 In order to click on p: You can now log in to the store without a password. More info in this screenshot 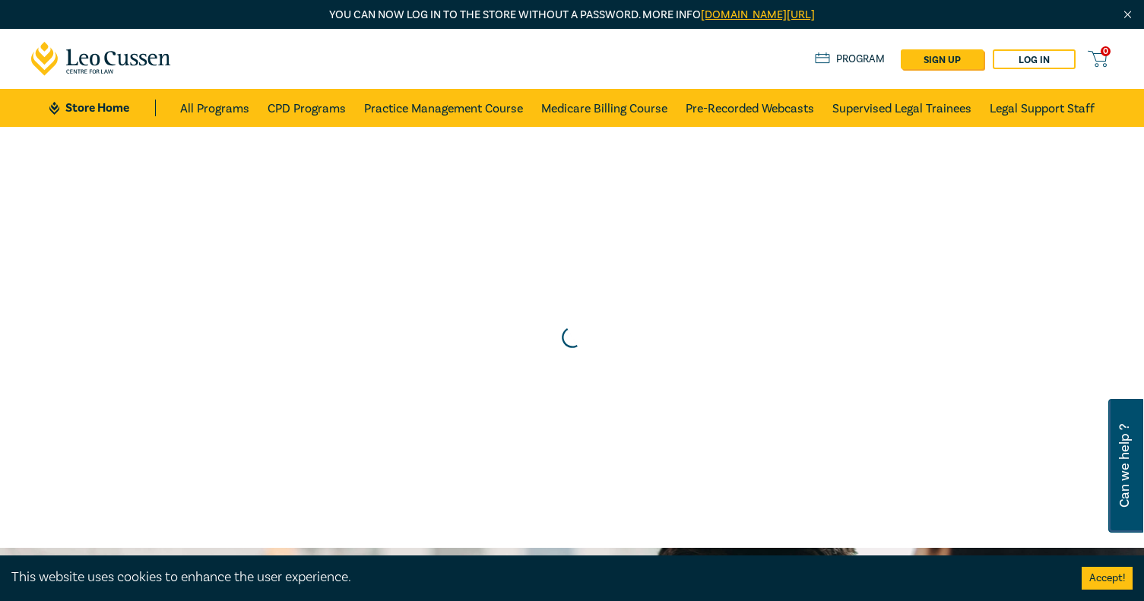, I will do `click(573, 15)`.